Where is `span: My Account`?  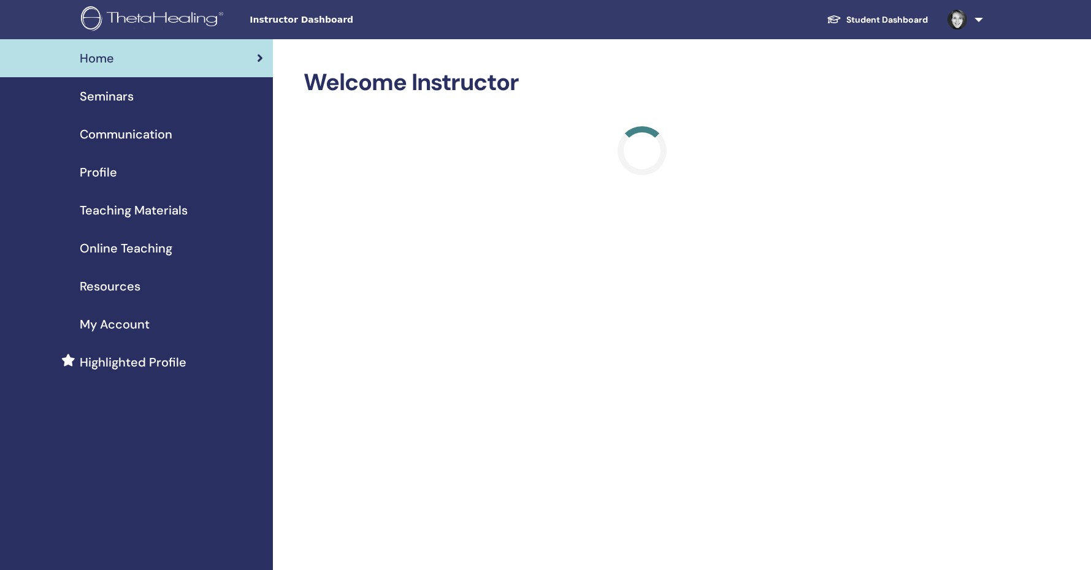
span: My Account is located at coordinates (115, 324).